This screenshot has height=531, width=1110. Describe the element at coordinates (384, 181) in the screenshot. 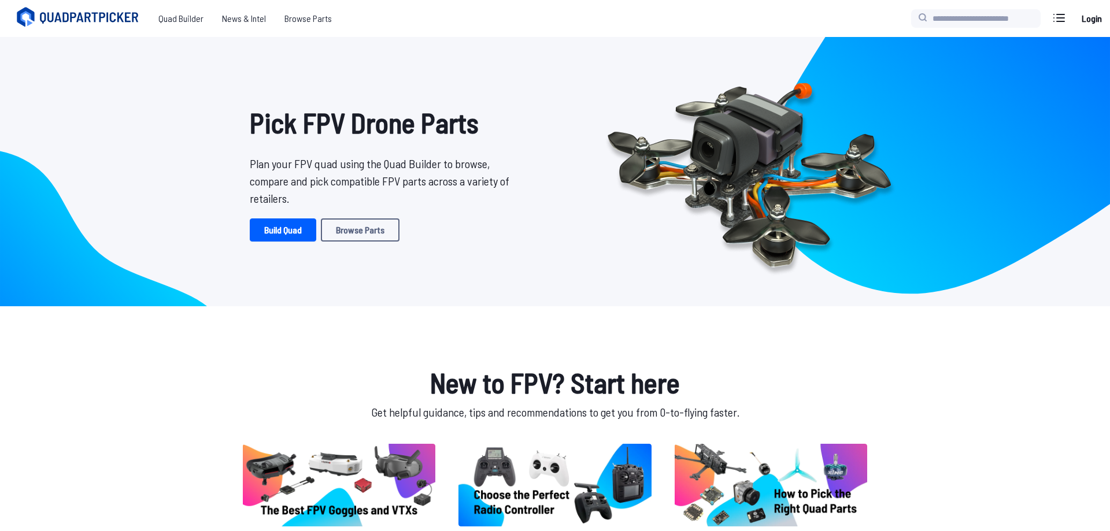

I see `p: Plan your FPV quad using the Quad Builder to browse, compare and pick compatible FPV parts across...` at that location.